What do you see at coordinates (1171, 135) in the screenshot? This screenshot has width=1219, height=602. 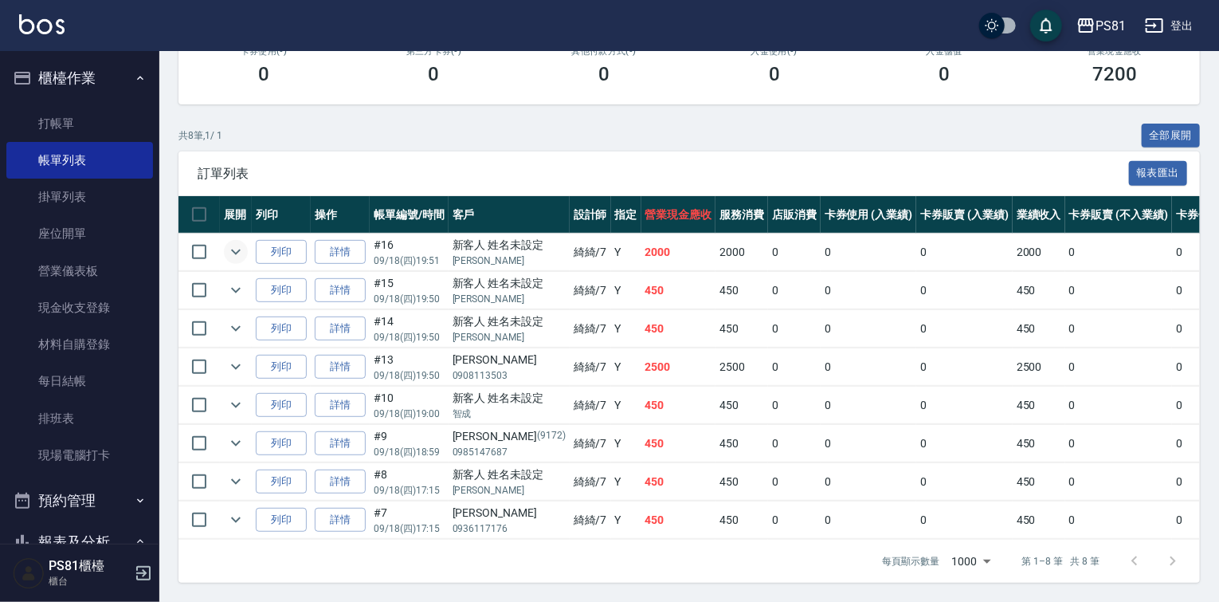 I see `button: 全部展開` at bounding box center [1171, 135].